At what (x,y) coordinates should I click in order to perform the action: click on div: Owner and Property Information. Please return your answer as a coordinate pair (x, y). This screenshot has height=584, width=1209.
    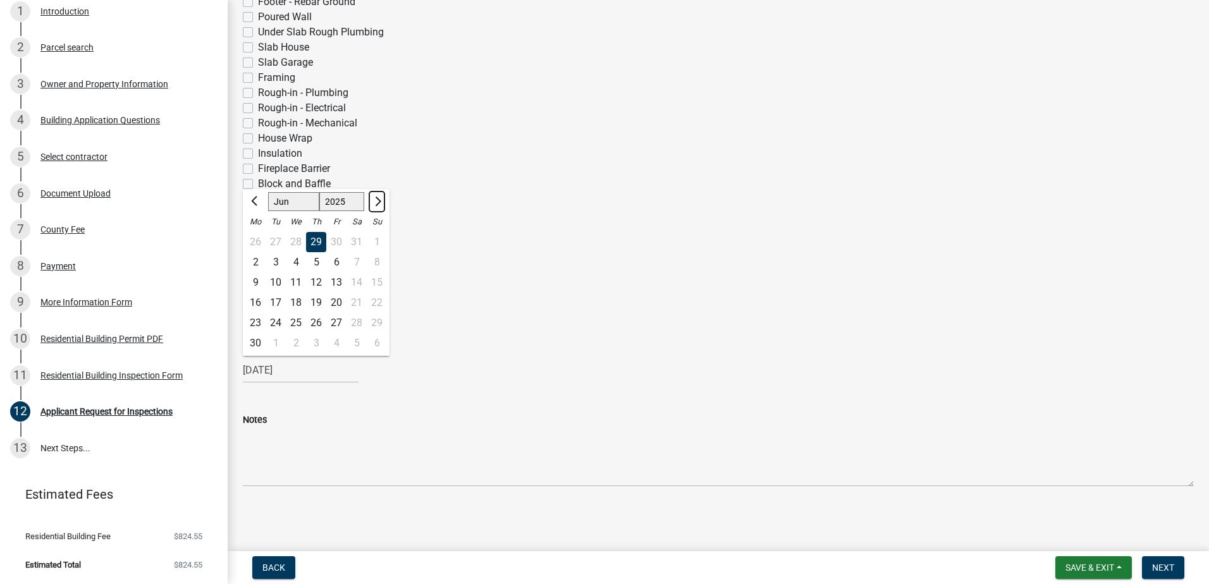
    Looking at the image, I should click on (104, 84).